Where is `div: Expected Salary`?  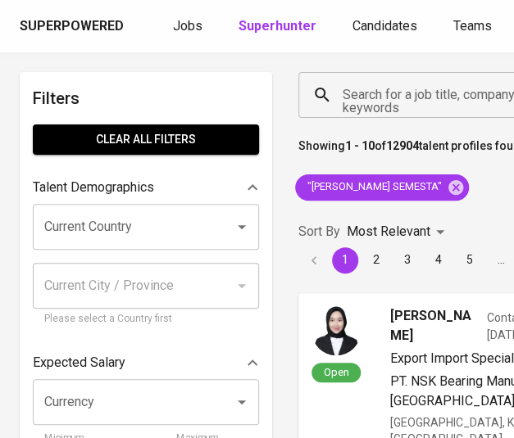
div: Expected Salary is located at coordinates (146, 363).